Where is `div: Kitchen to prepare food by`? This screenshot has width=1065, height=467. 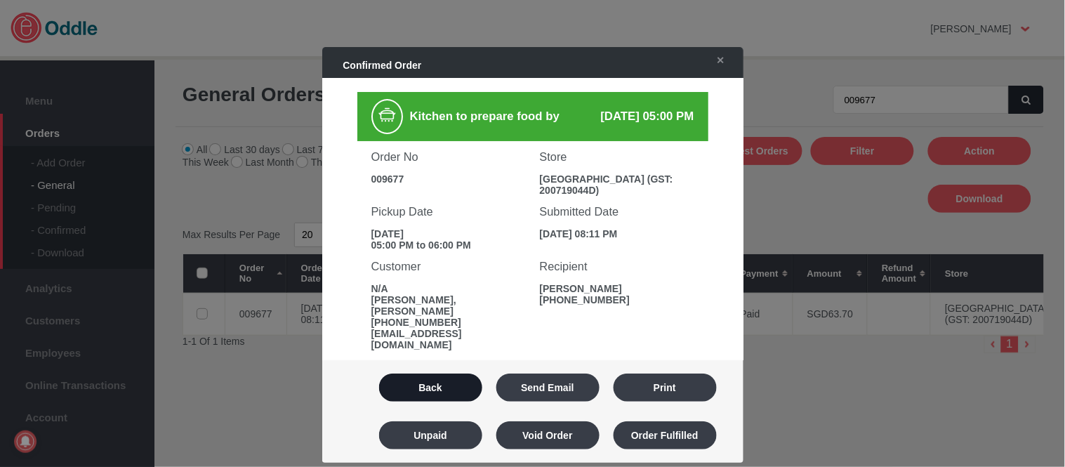
div: Kitchen to prepare food by is located at coordinates (494, 116).